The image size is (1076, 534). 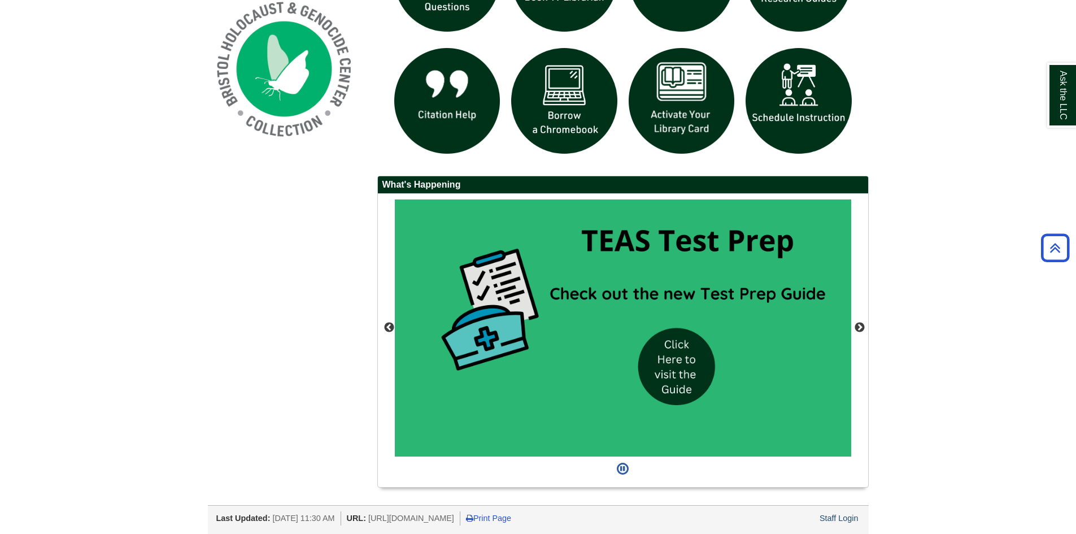 I want to click on i: Print Page, so click(x=469, y=518).